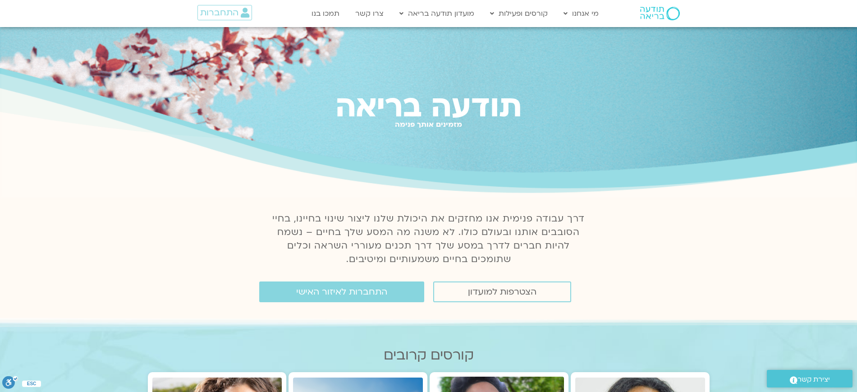  I want to click on span: הצטרפות למועדון, so click(502, 292).